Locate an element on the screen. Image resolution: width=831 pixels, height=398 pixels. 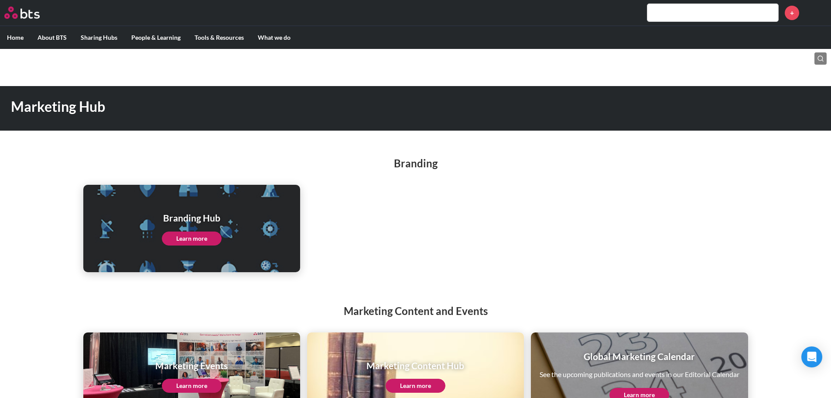
div: Open Intercom Messenger is located at coordinates (812, 356).